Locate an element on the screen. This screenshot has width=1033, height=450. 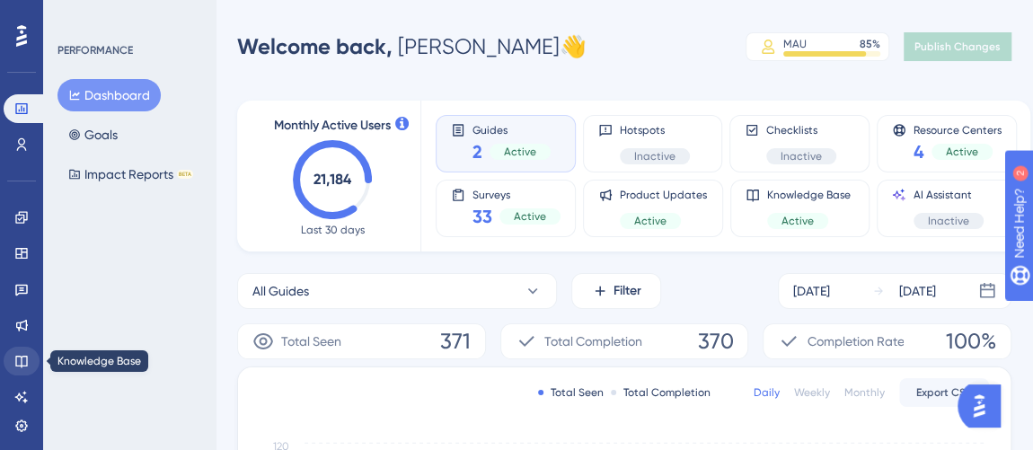
span: Guides is located at coordinates (511, 129).